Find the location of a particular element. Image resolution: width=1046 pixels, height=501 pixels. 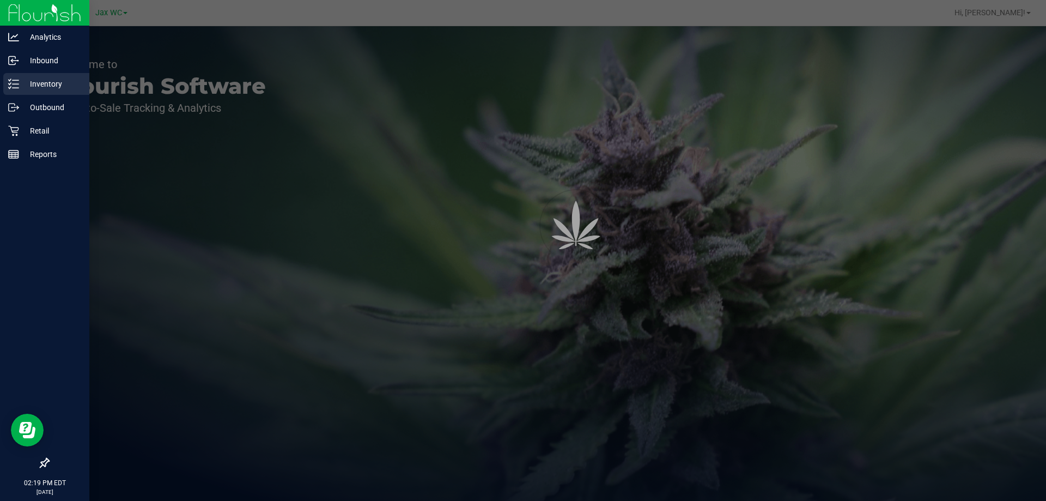

inline-svg: Reports is located at coordinates (14, 154).